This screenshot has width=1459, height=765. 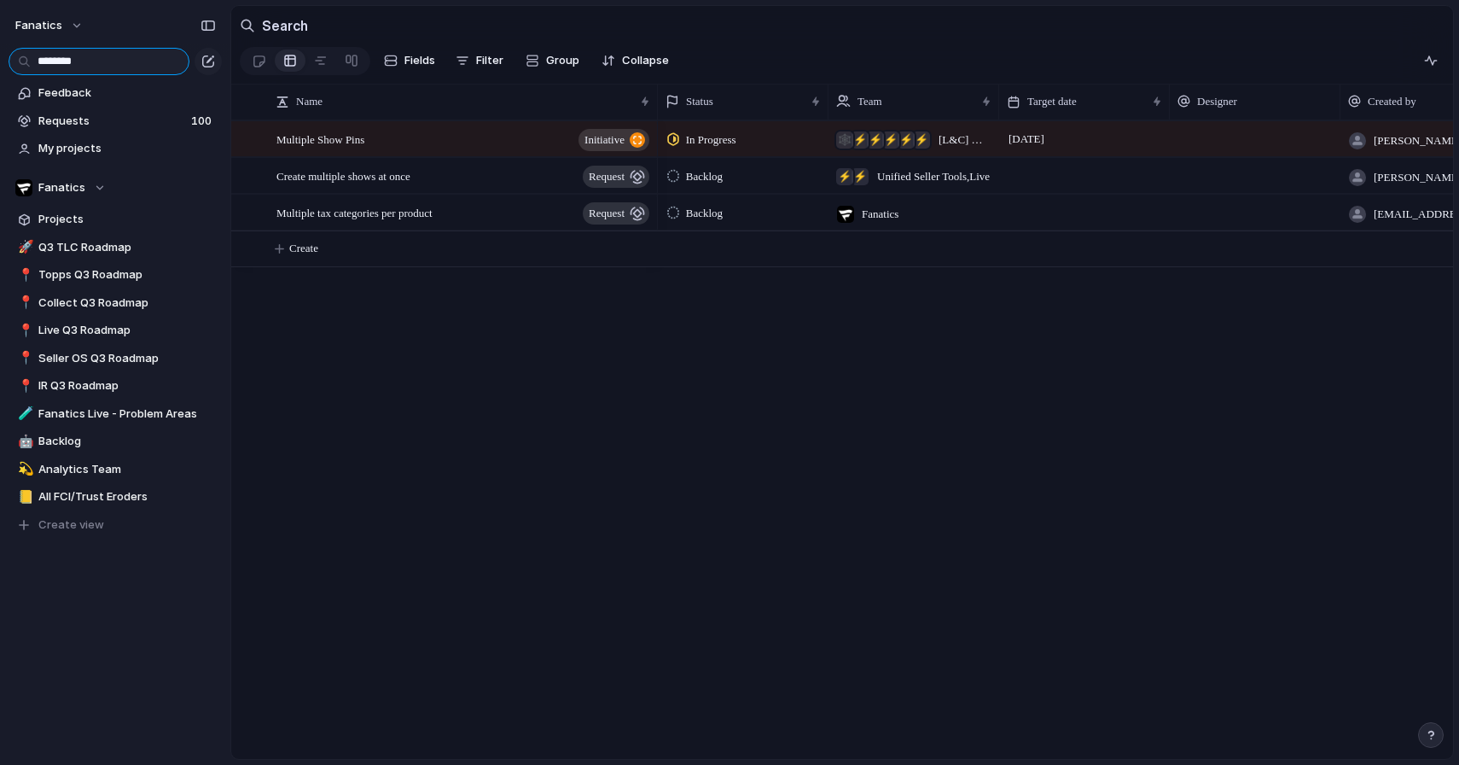 What do you see at coordinates (115, 469) in the screenshot?
I see `div: 💫Analytics Team` at bounding box center [115, 469].